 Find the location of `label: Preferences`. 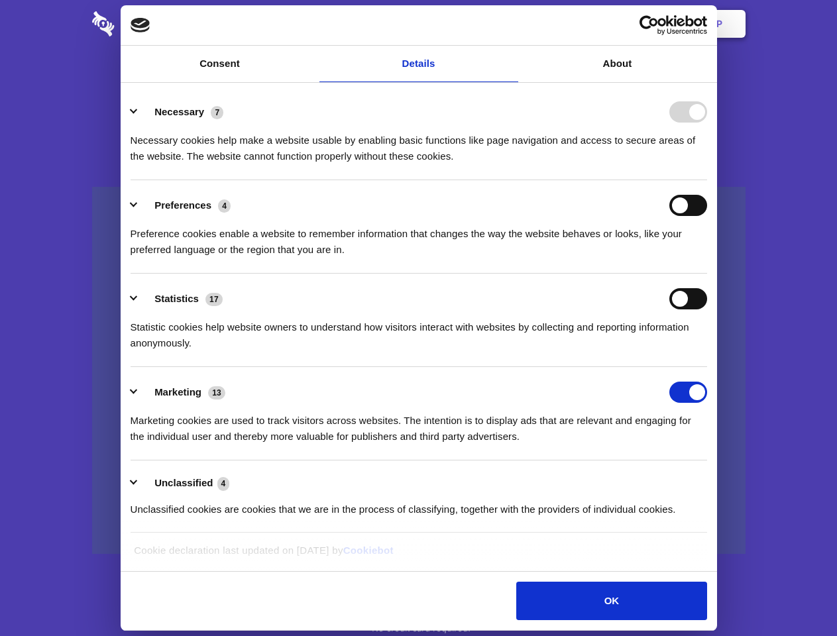

label: Preferences is located at coordinates (183, 205).